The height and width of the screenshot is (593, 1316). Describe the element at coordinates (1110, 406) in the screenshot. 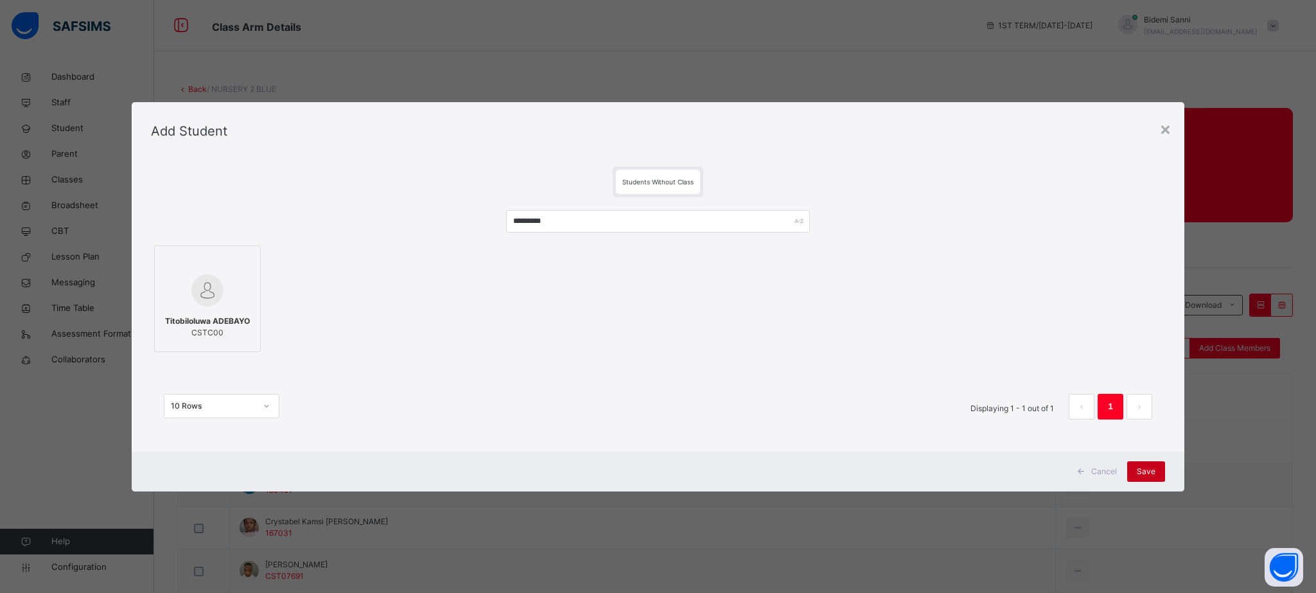

I see `a: 1` at that location.